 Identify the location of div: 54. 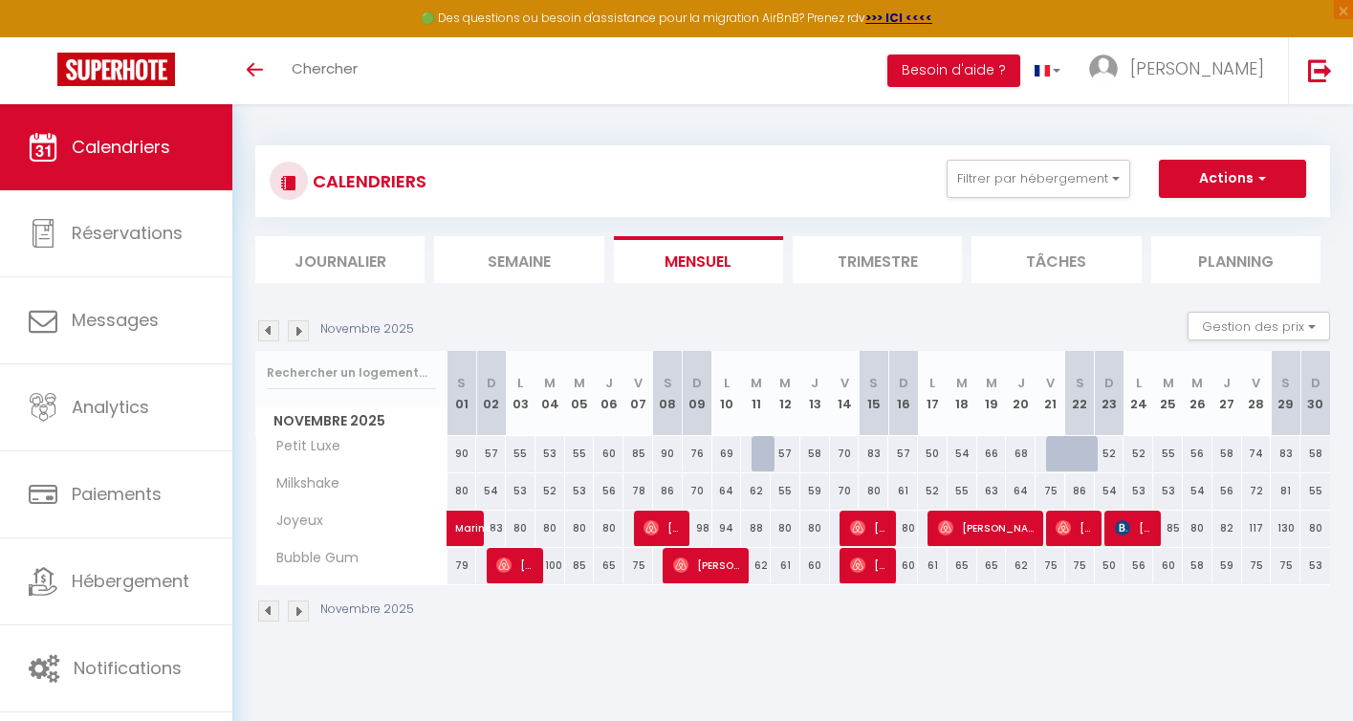
(962, 453).